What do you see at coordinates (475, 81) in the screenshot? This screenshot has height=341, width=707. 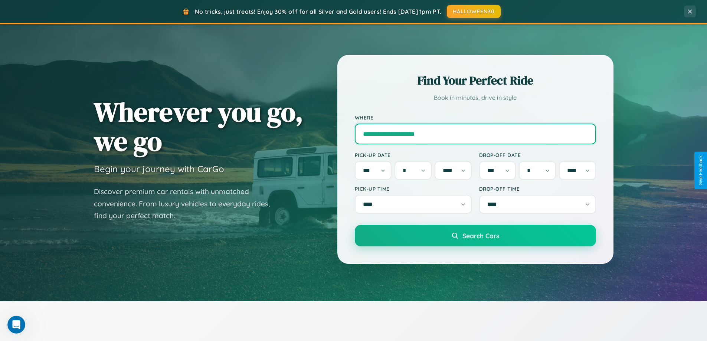 I see `h2: Find Your Perfect Ride` at bounding box center [475, 81].